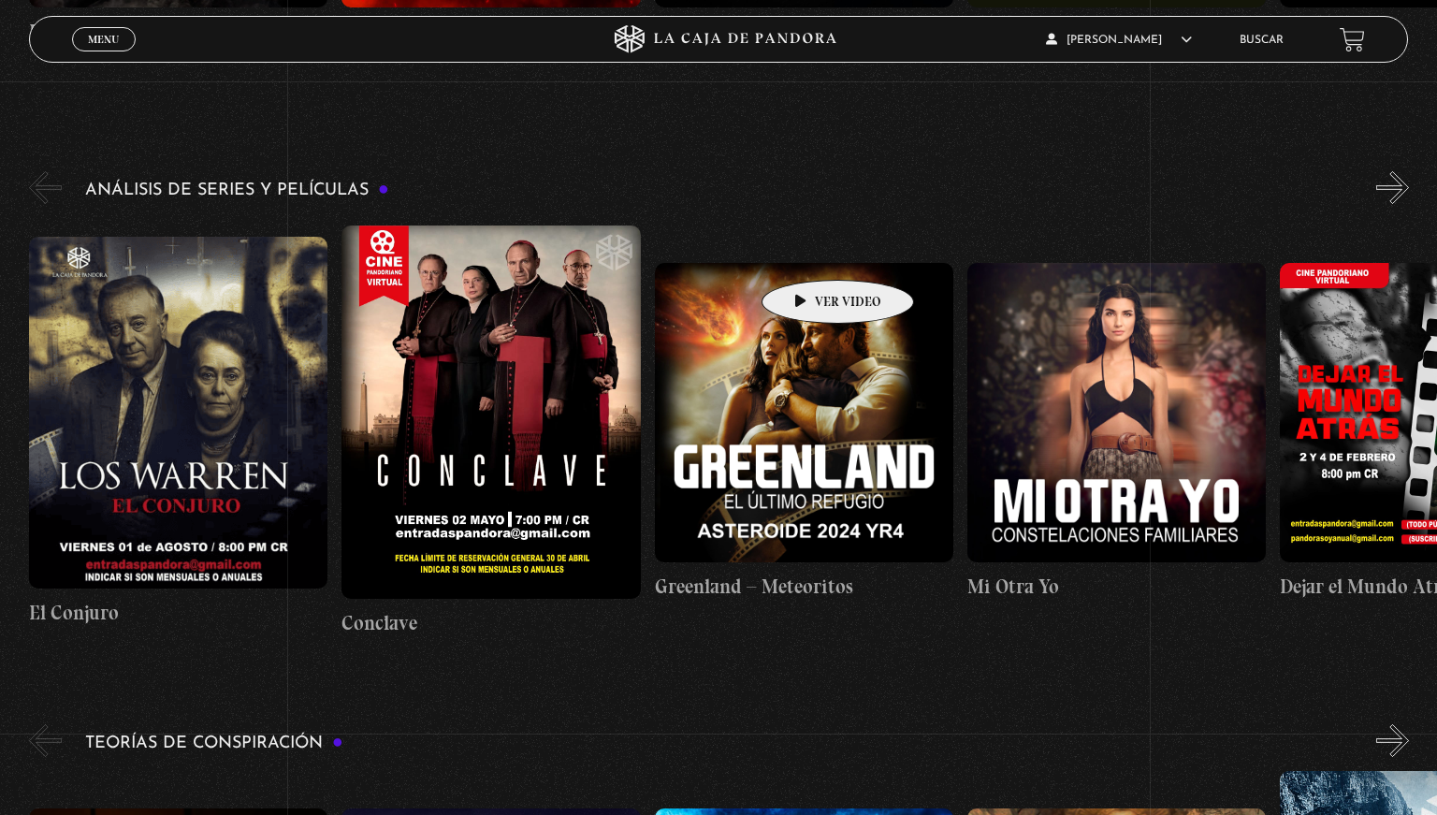 Image resolution: width=1437 pixels, height=815 pixels. What do you see at coordinates (490, 431) in the screenshot?
I see `a: Conclave` at bounding box center [490, 431].